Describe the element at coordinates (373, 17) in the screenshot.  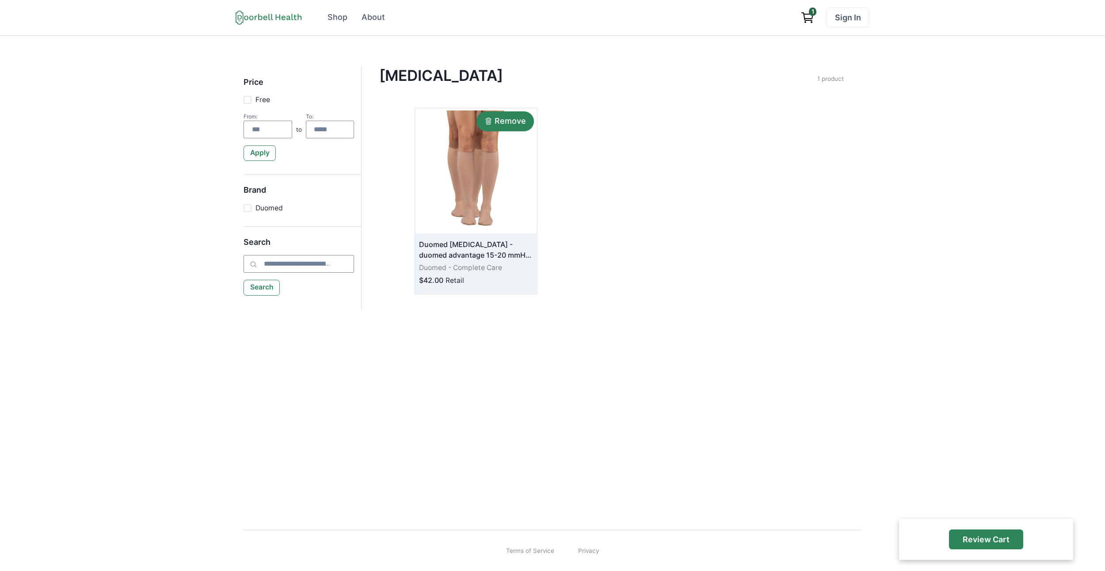
I see `div: About` at that location.